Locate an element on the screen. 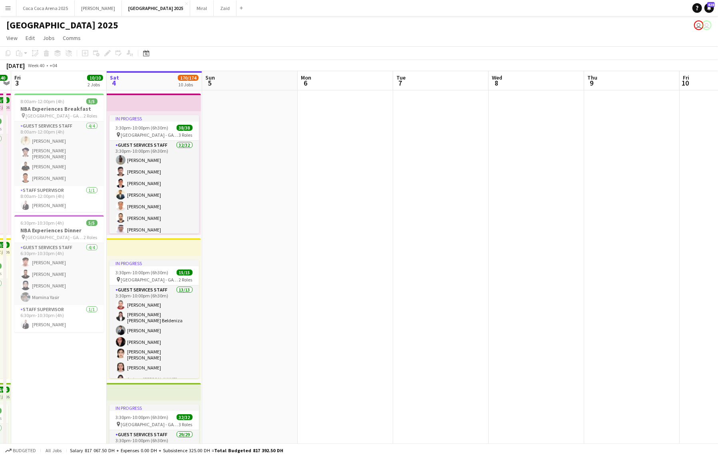 Image resolution: width=718 pixels, height=457 pixels. a: View is located at coordinates (12, 38).